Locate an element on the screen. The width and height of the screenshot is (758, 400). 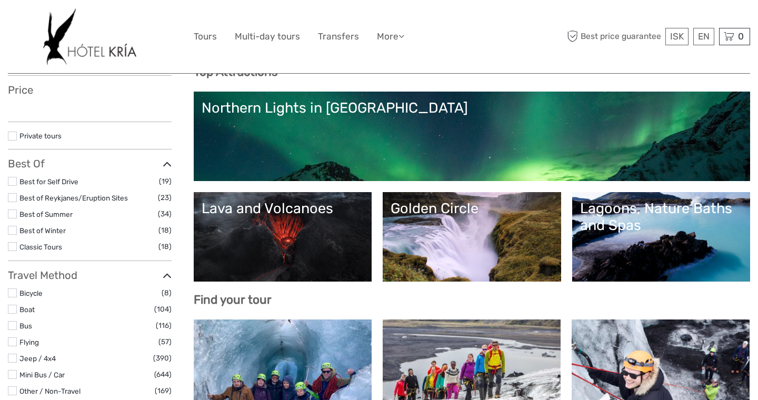
span: (116) is located at coordinates (164, 325).